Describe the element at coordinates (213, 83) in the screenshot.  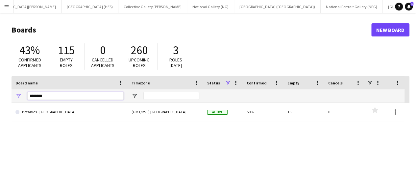
I see `span: Status` at that location.